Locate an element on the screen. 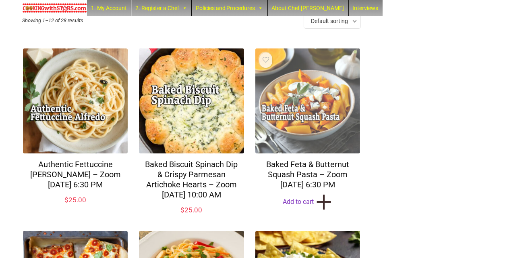 Image resolution: width=528 pixels, height=258 pixels. img: Authentic Fettuccine Alfredo – Zoom Monday March 3, 2025 @ 6:30 PM is located at coordinates (75, 101).